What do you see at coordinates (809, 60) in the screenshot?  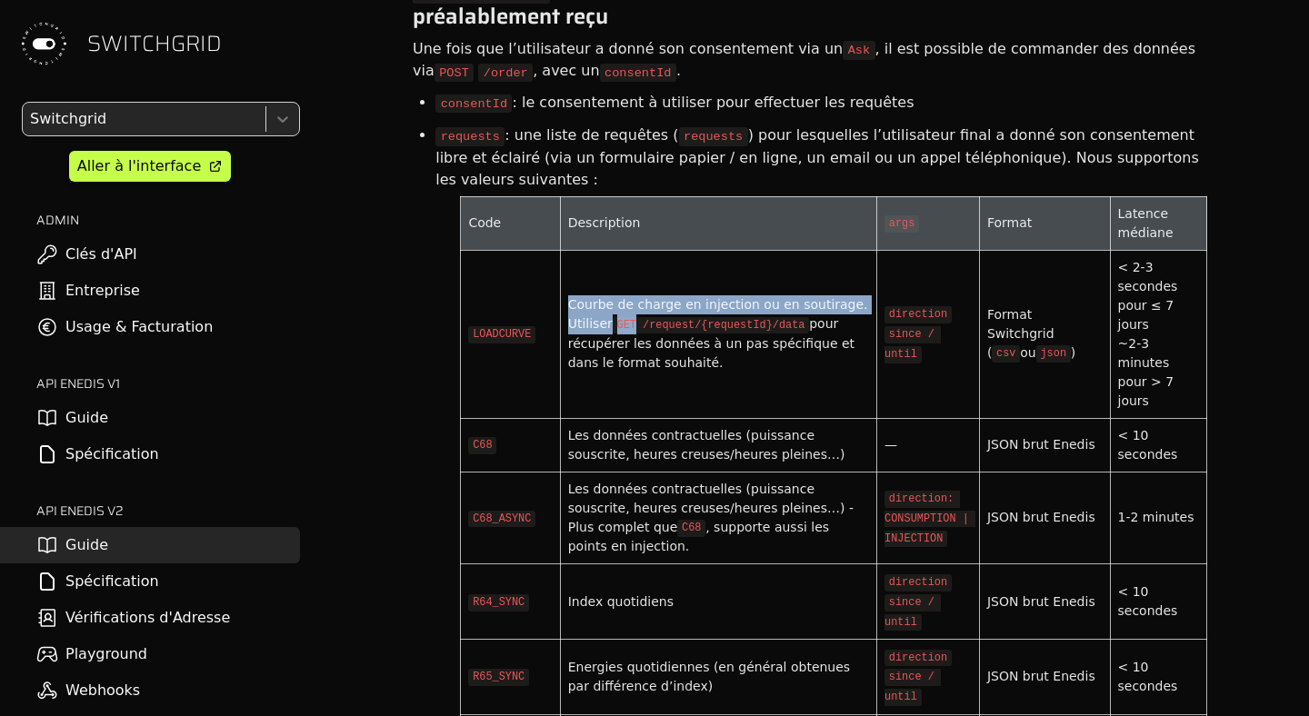 I see `div: Une fois que l’utilisateur a donné son consentement via un , il est possible de commander des don...` at bounding box center [809, 60].